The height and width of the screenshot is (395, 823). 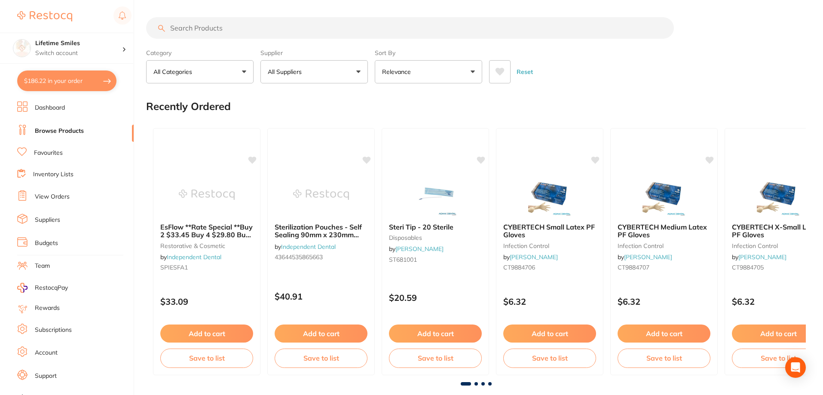 I want to click on img: CYBERTECH X-Small Latex PF Gloves, so click(x=778, y=195).